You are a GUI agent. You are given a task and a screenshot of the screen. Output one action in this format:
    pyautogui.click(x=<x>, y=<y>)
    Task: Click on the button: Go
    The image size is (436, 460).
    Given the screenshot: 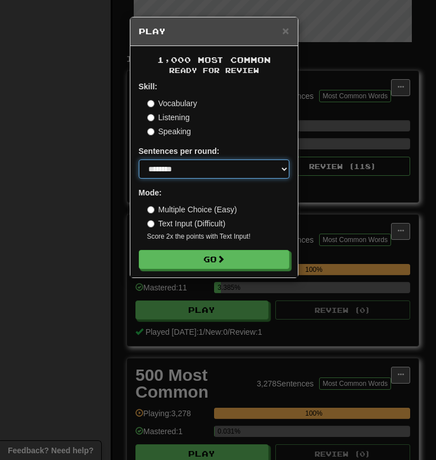 What is the action you would take?
    pyautogui.click(x=214, y=260)
    